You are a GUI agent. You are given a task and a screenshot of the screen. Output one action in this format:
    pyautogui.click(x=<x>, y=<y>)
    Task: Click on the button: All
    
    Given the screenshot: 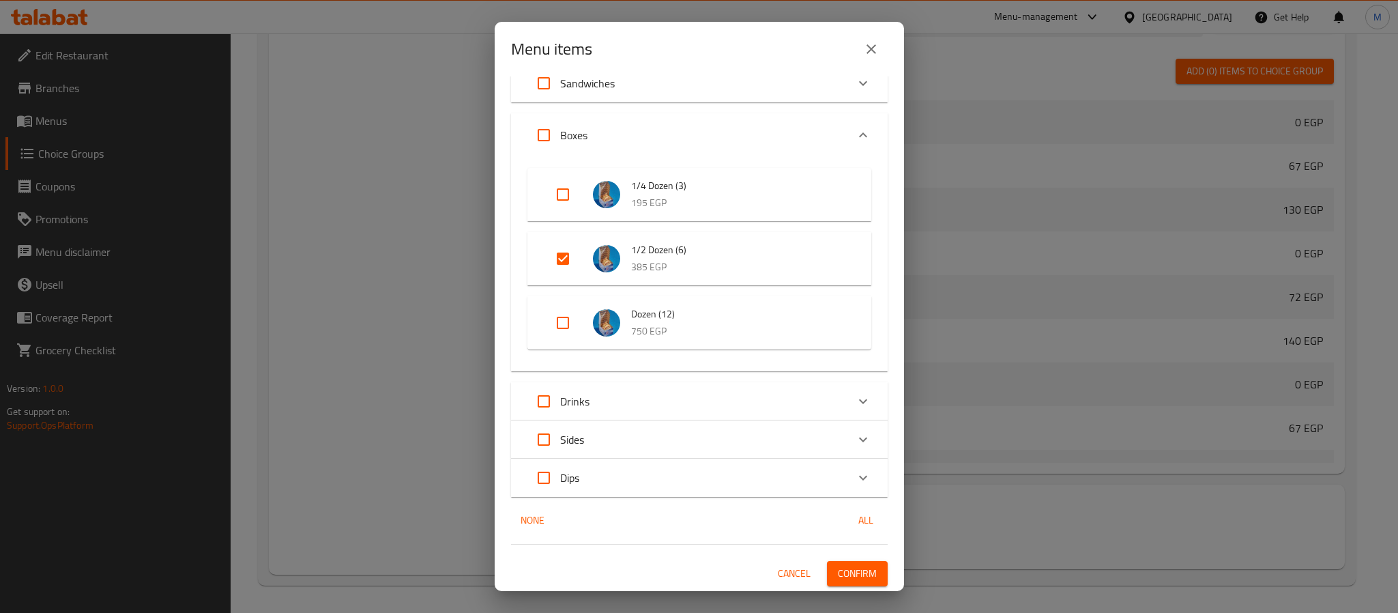 What is the action you would take?
    pyautogui.click(x=866, y=520)
    